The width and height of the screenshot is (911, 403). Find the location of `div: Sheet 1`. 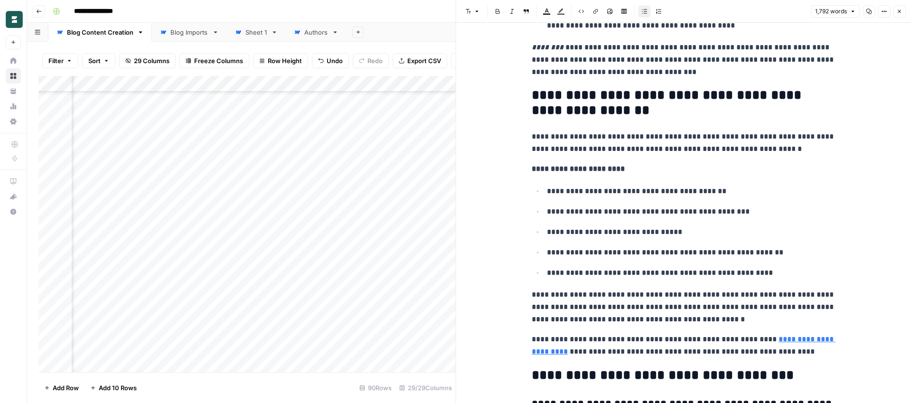

div: Sheet 1 is located at coordinates (256, 32).